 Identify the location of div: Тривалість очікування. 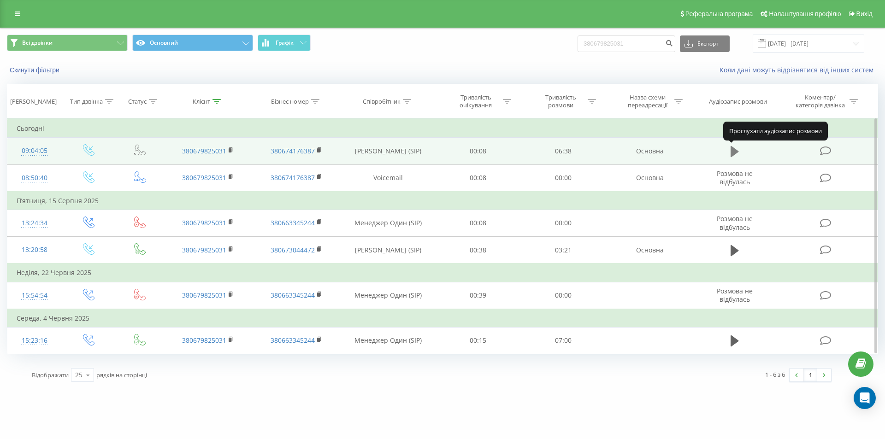
(476, 101).